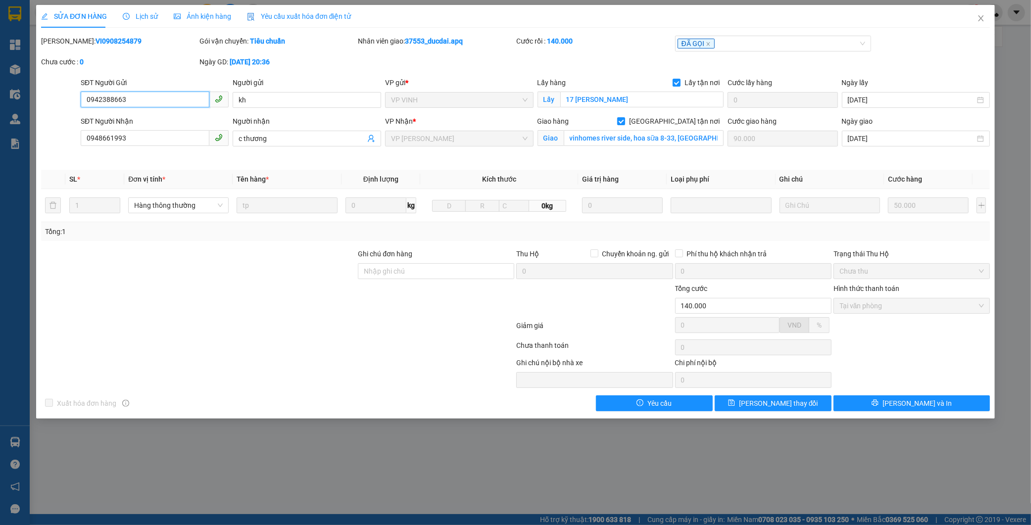  I want to click on input: Ngày giao, so click(912, 139).